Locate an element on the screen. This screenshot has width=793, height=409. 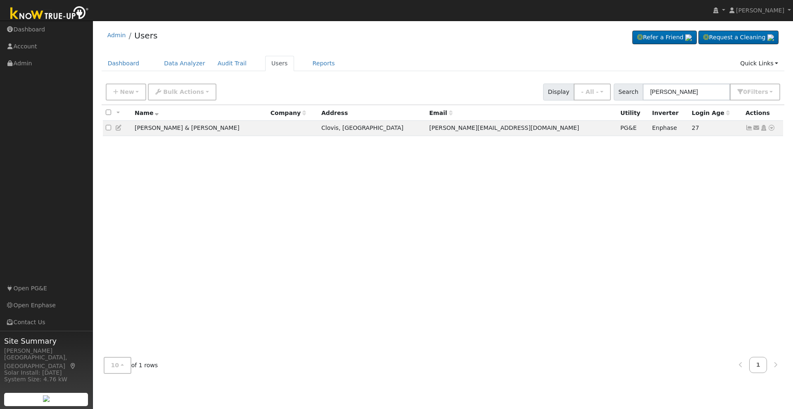
input: Search is located at coordinates (687, 92).